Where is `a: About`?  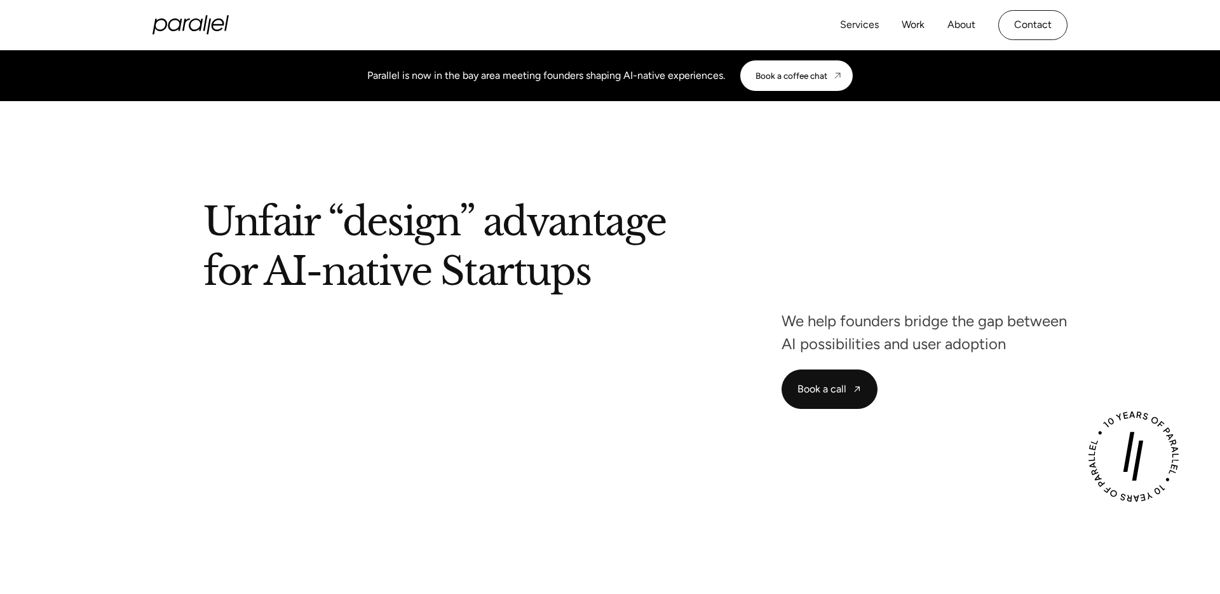
a: About is located at coordinates (962, 25).